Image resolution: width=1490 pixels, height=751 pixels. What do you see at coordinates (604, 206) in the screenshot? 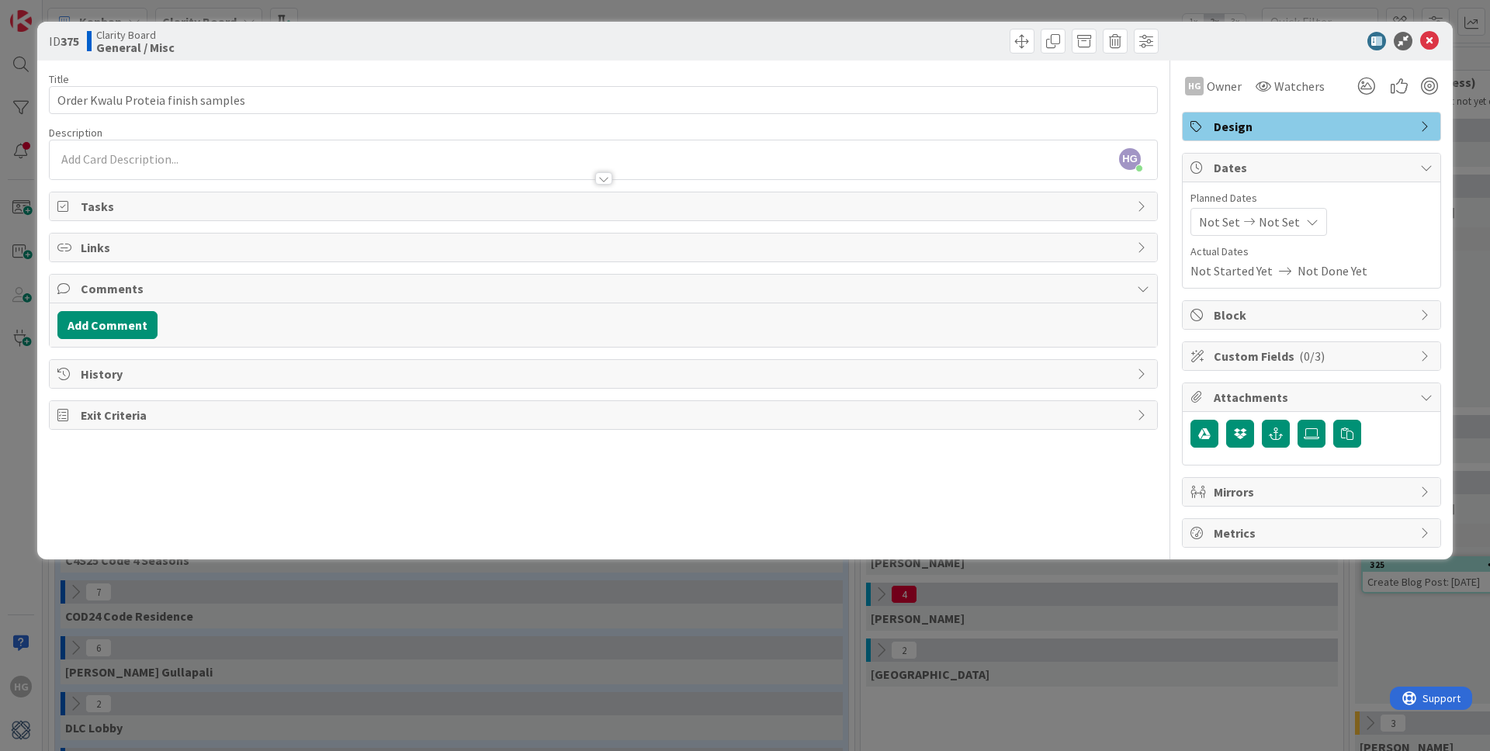
I see `span: Tasks` at bounding box center [604, 206].